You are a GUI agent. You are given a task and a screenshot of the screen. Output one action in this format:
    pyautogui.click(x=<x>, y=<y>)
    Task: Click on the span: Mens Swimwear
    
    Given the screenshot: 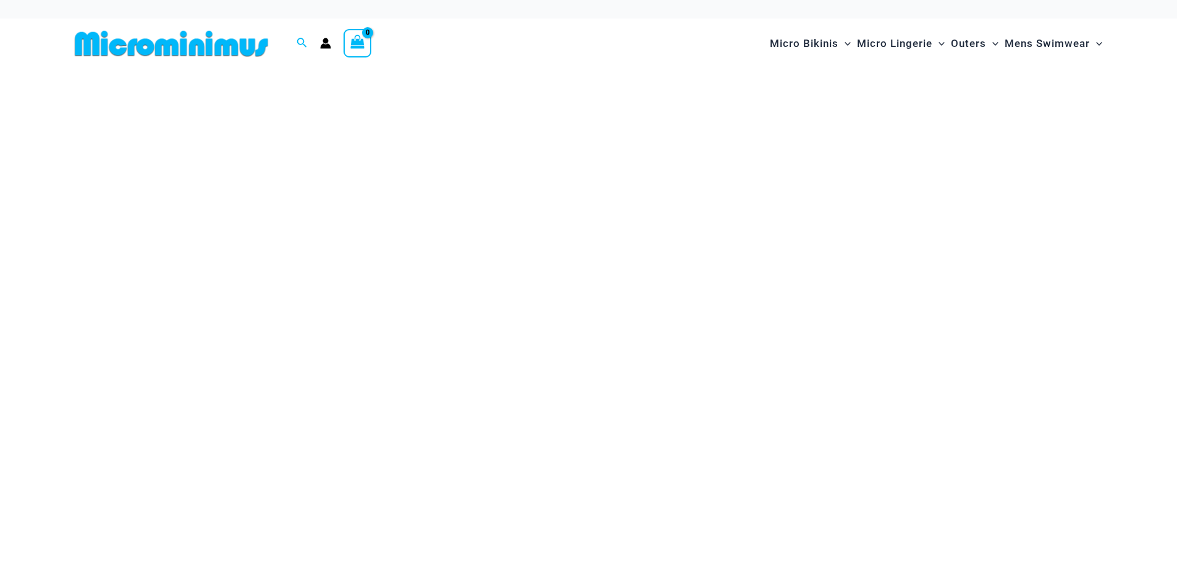 What is the action you would take?
    pyautogui.click(x=1047, y=43)
    